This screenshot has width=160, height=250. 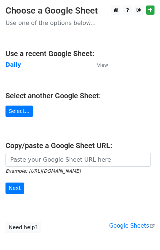 I want to click on p: Use one of the options below..., so click(x=80, y=23).